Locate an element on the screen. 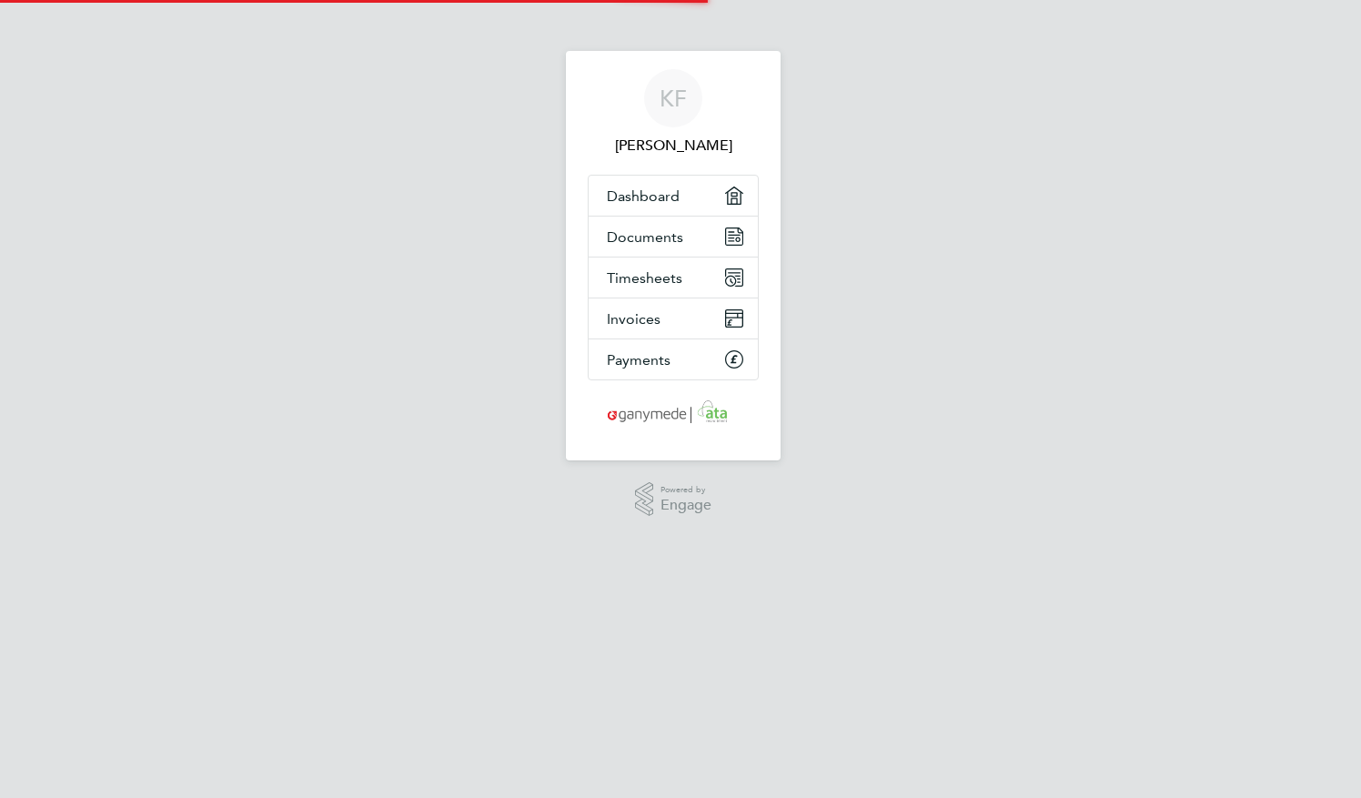 The image size is (1361, 798). a: Payments is located at coordinates (673, 359).